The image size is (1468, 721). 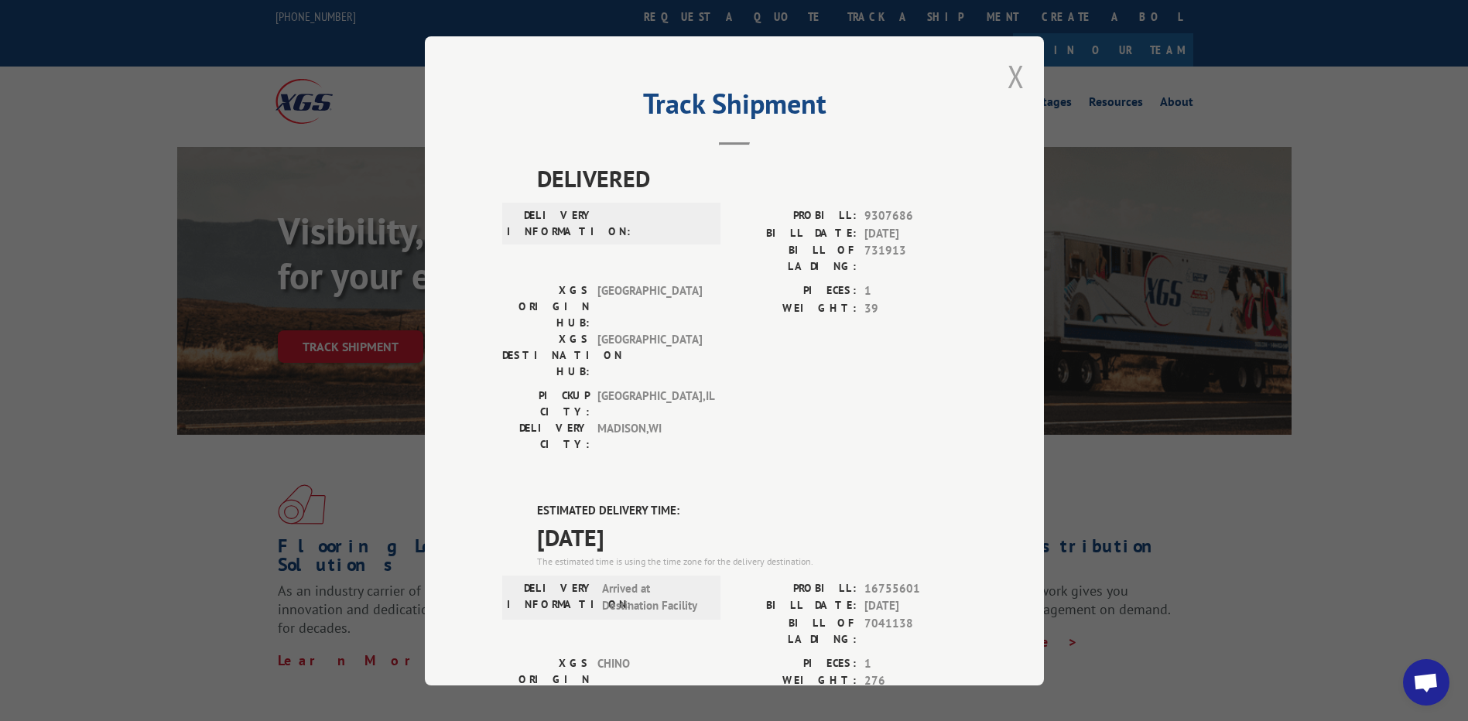 I want to click on span: CHINO, so click(x=649, y=679).